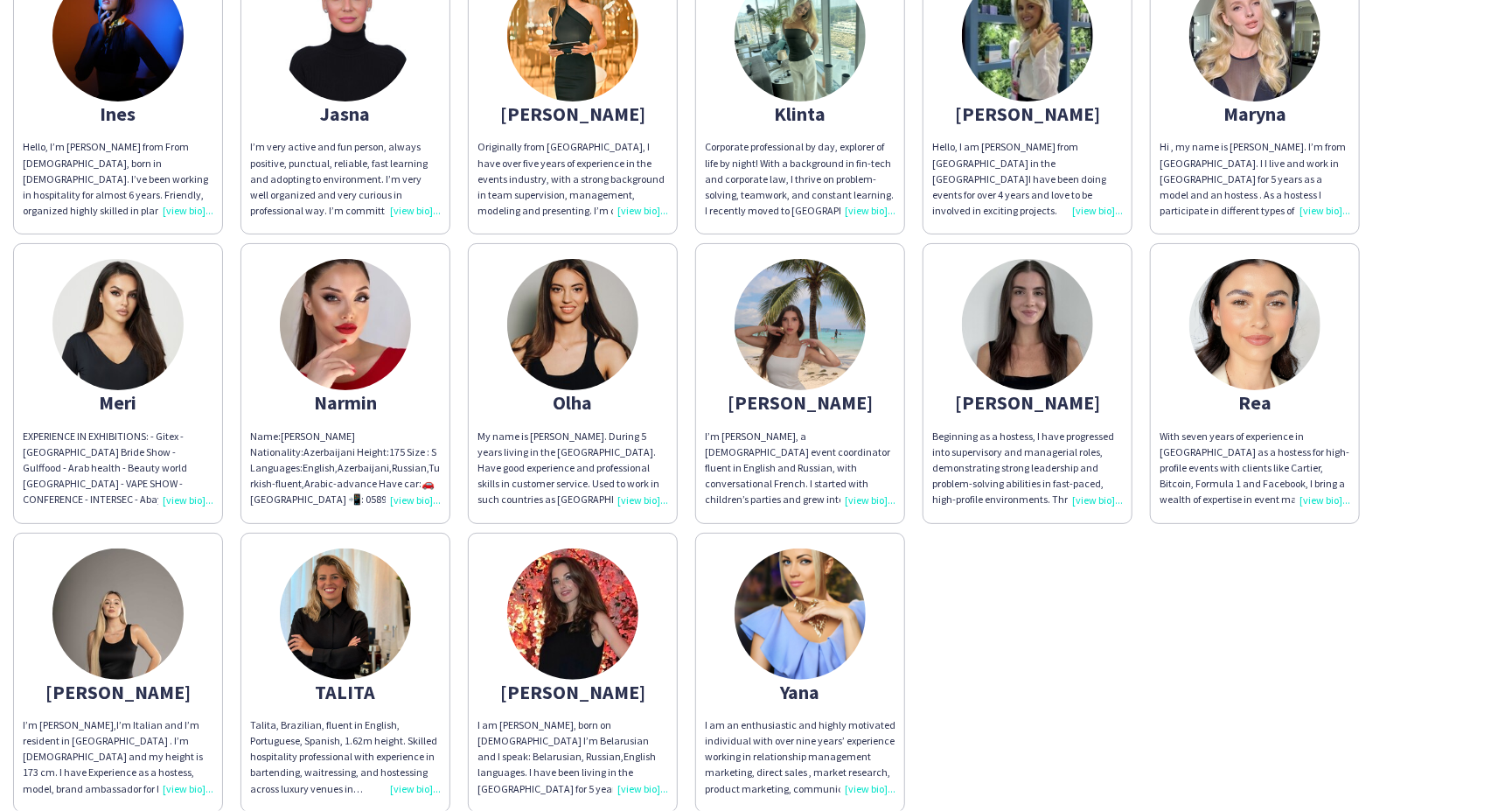 This screenshot has height=811, width=1512. What do you see at coordinates (573, 614) in the screenshot?
I see `img: thumb-6266e77a7fcb8.jpeg` at bounding box center [573, 614].